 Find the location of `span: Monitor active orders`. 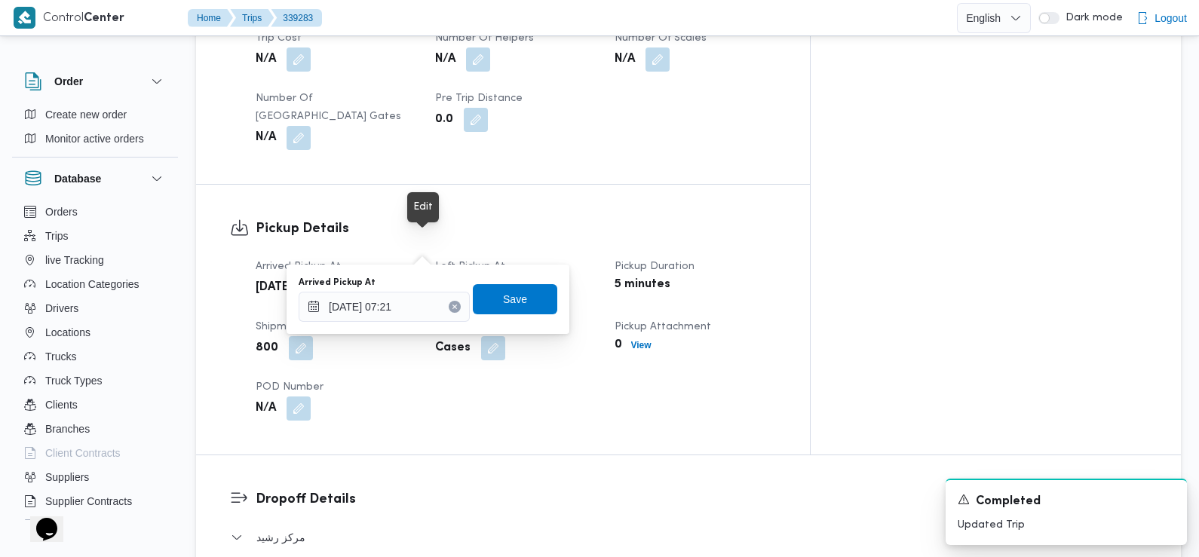

span: Monitor active orders is located at coordinates (94, 139).